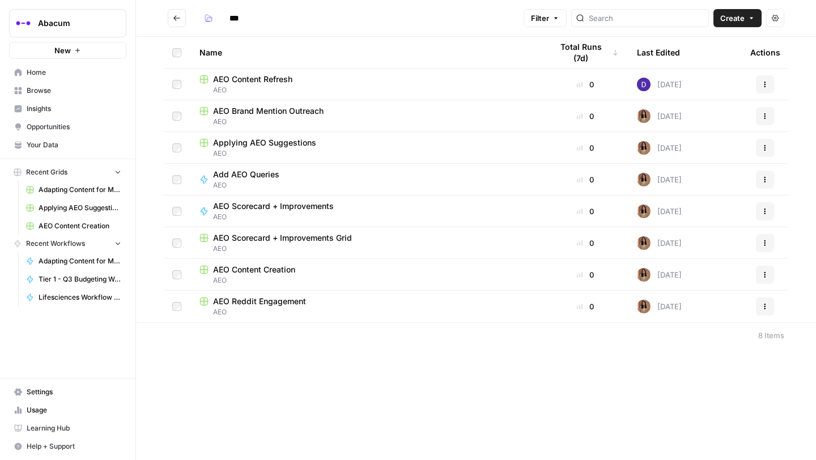  I want to click on button: New, so click(67, 50).